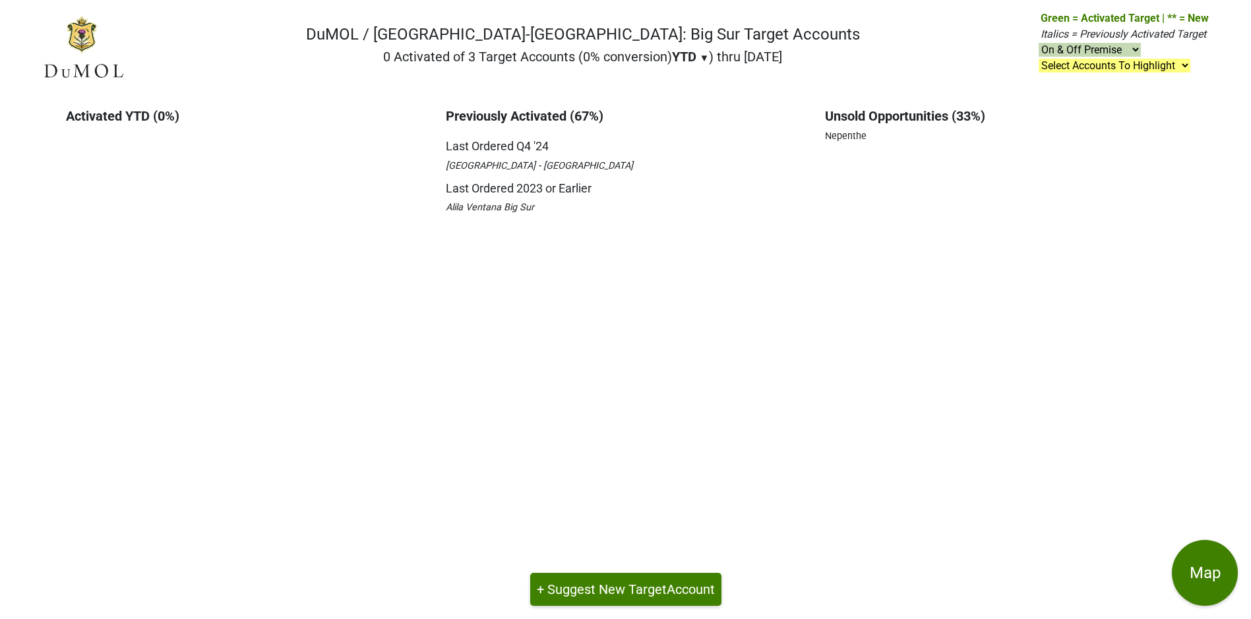 The width and height of the screenshot is (1251, 619). Describe the element at coordinates (490, 207) in the screenshot. I see `span: Alila Ventana Big Sur` at that location.